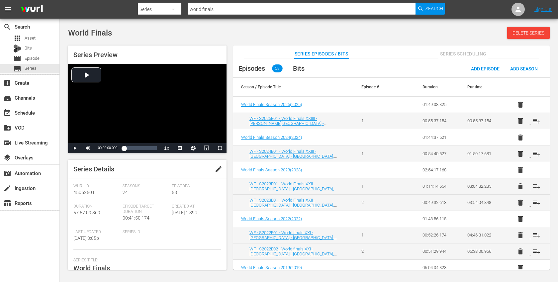 The width and height of the screenshot is (558, 282). I want to click on button: Add Season, so click(524, 68).